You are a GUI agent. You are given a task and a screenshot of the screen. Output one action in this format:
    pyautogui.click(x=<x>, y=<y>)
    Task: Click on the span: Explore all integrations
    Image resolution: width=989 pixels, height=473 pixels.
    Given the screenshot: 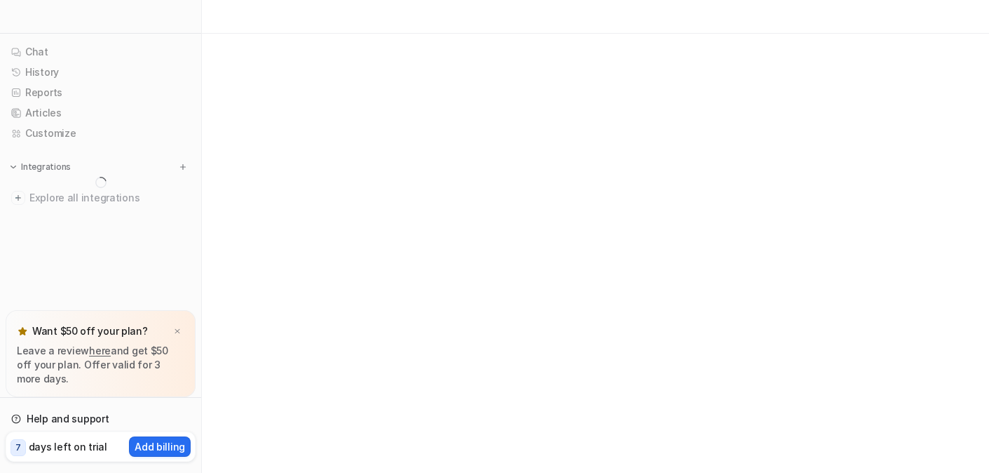 What is the action you would take?
    pyautogui.click(x=109, y=198)
    